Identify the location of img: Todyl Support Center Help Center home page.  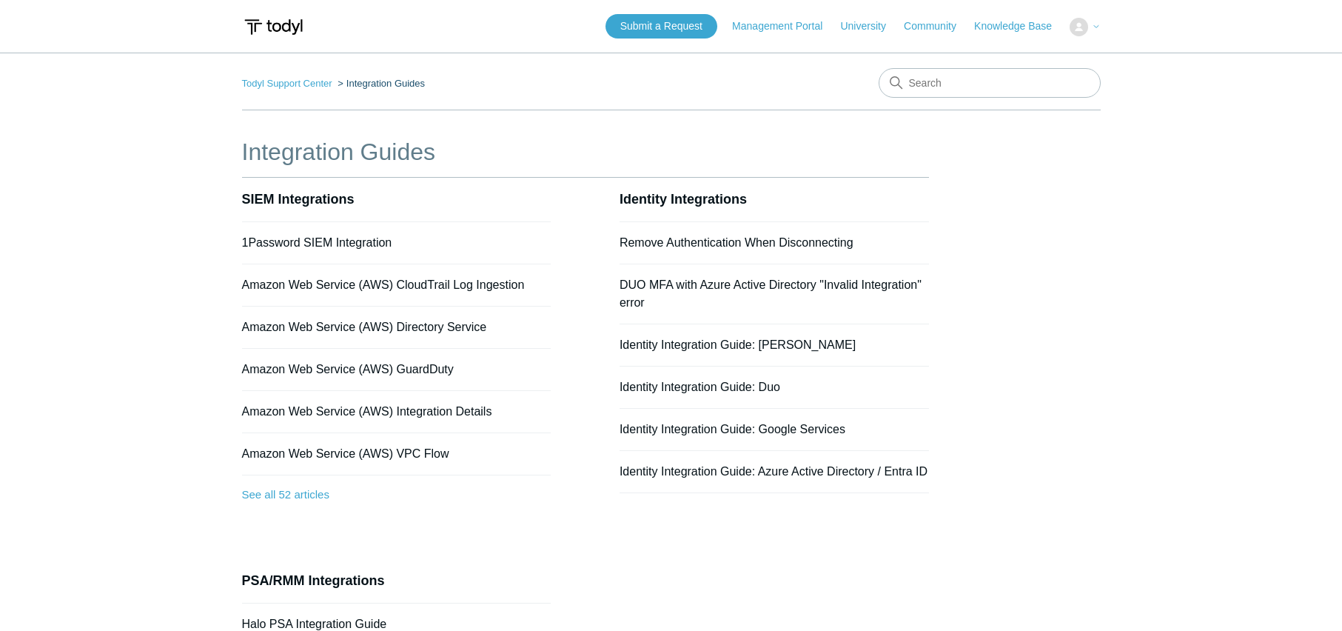
(273, 27).